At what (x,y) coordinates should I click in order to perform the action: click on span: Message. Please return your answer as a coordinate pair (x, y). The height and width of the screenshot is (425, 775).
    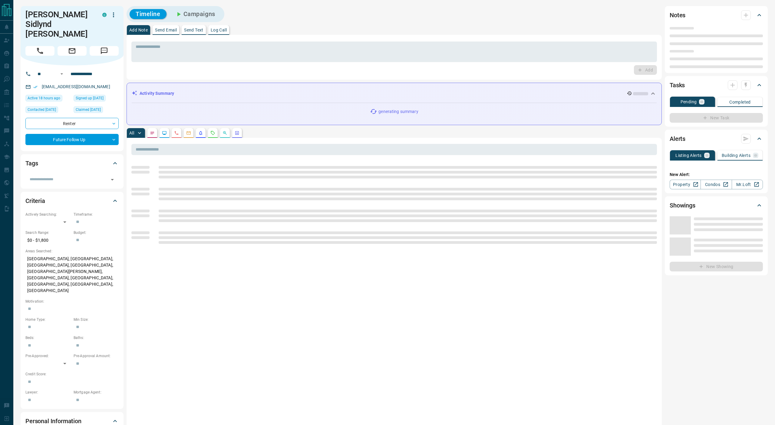
    Looking at the image, I should click on (104, 51).